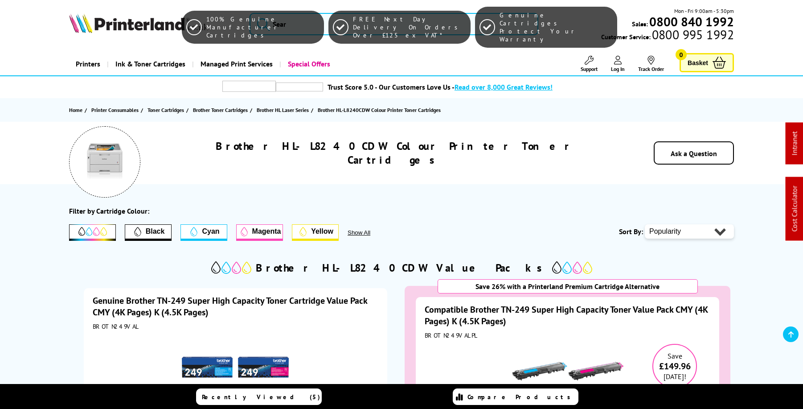  I want to click on span: Toner Cartridges, so click(166, 110).